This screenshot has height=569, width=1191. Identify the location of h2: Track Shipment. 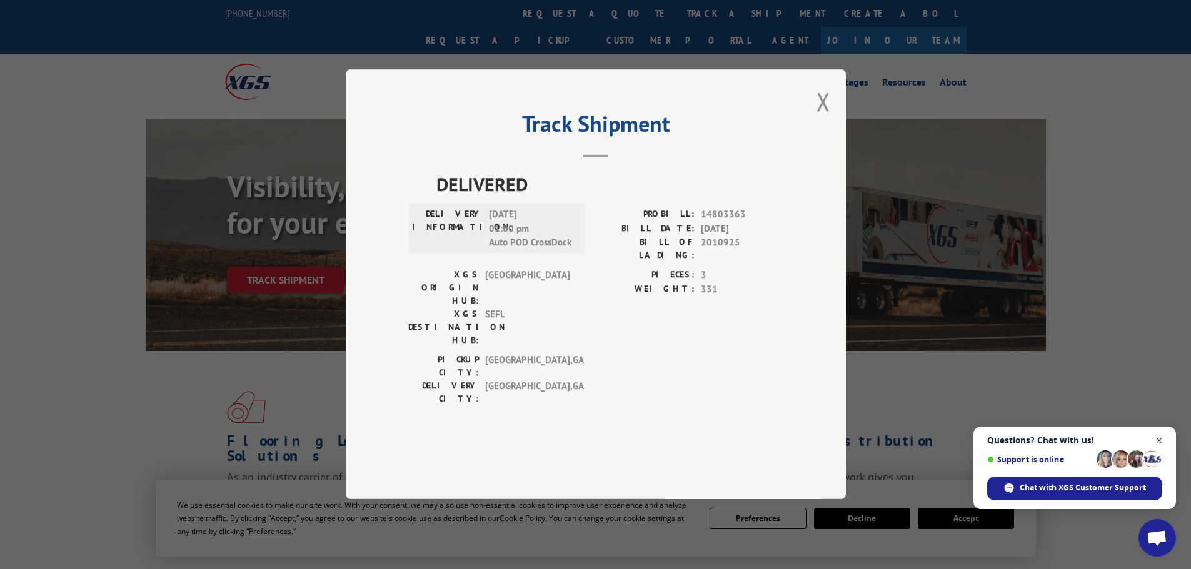
(596, 127).